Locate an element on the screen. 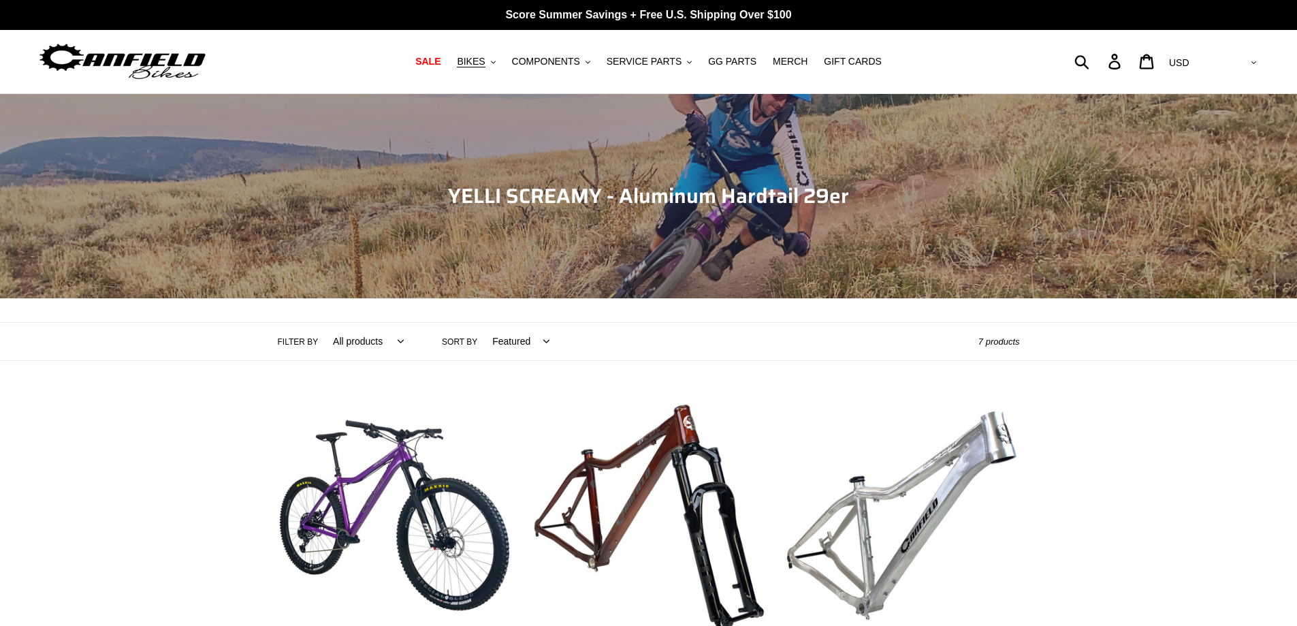 This screenshot has height=626, width=1297. a: GG PARTS is located at coordinates (732, 61).